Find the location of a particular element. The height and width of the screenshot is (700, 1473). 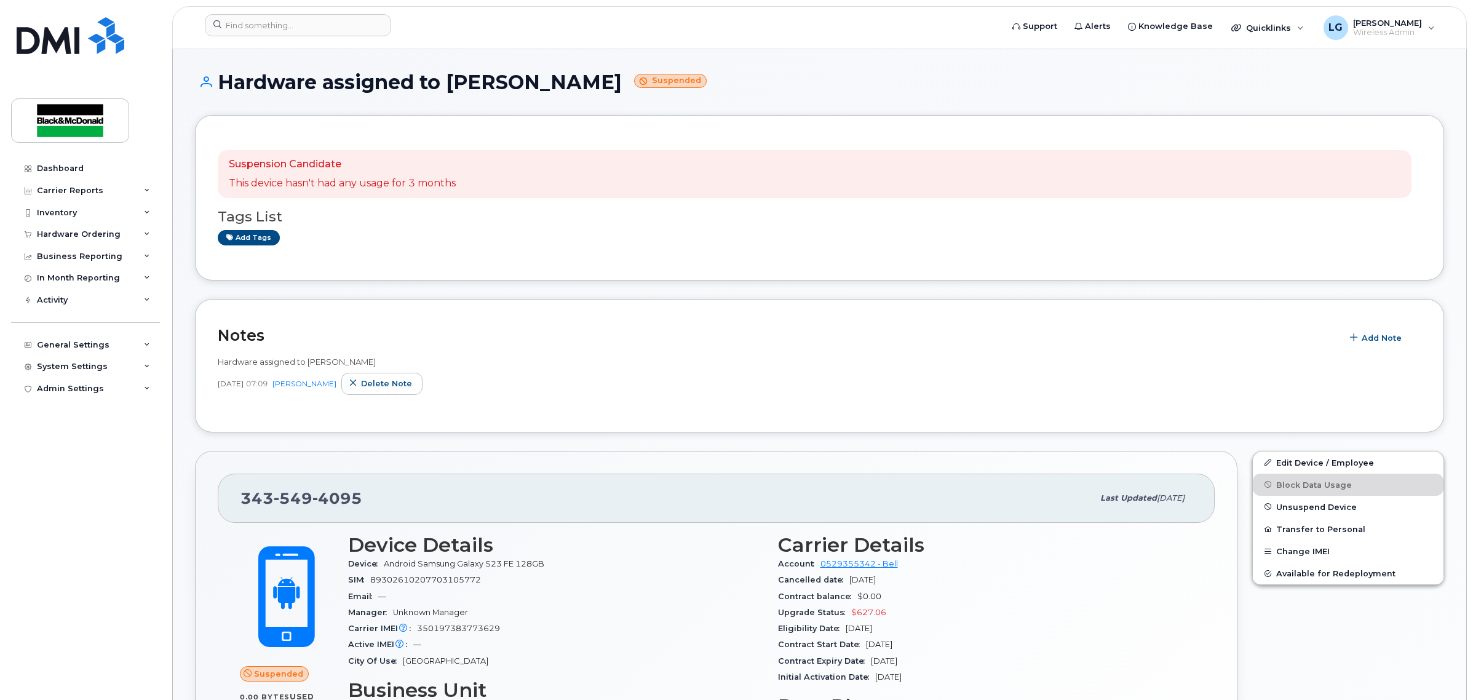

span: Manager is located at coordinates (370, 612).